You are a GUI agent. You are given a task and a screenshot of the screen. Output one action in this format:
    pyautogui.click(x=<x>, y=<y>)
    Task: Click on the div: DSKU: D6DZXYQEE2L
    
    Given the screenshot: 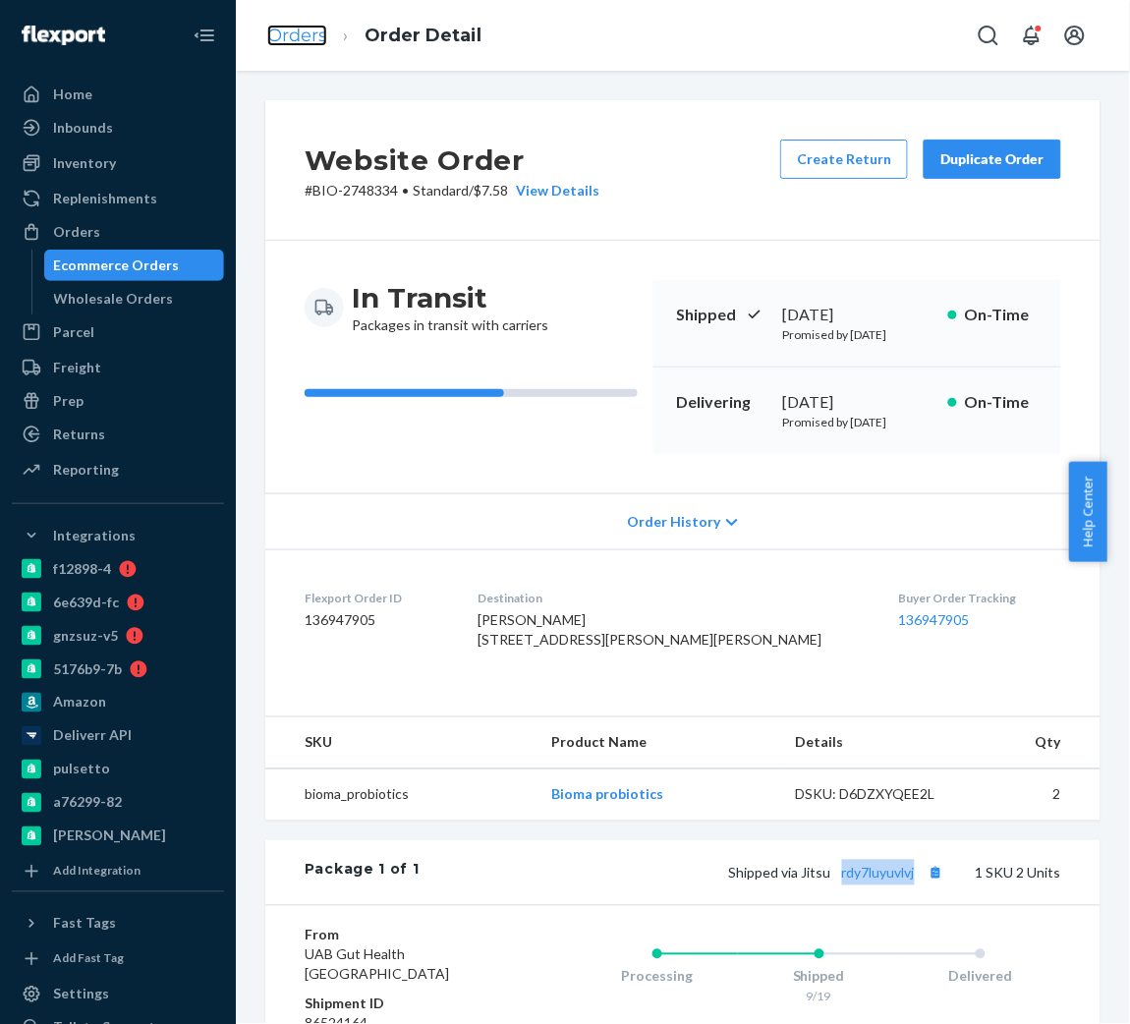 What is the action you would take?
    pyautogui.click(x=871, y=795)
    